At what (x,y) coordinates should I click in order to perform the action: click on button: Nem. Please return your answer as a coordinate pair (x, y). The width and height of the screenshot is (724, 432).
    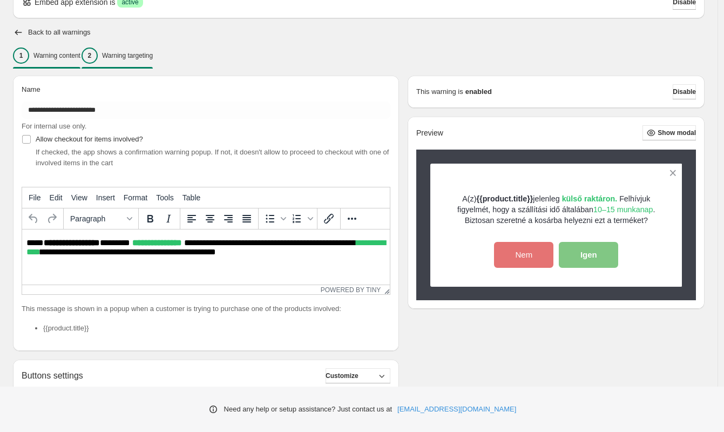
    Looking at the image, I should click on (524, 255).